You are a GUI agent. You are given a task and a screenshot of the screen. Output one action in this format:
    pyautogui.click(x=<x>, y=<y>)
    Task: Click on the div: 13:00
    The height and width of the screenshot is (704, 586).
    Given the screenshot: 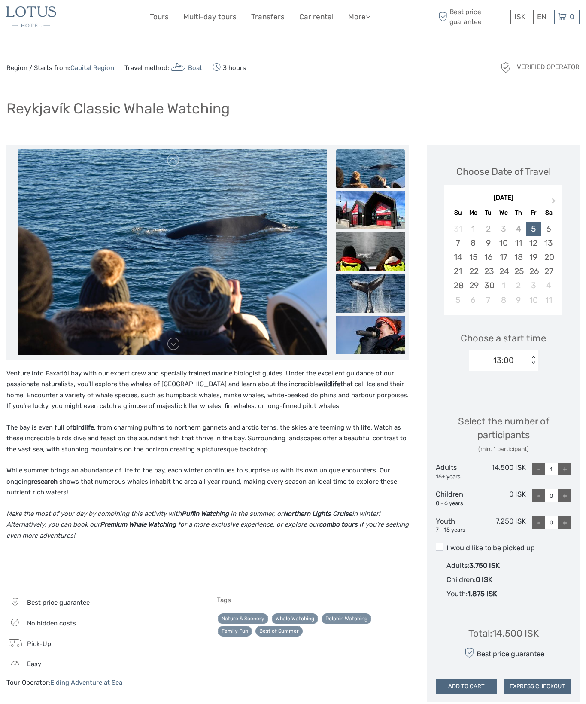 What is the action you would take?
    pyautogui.click(x=504, y=360)
    